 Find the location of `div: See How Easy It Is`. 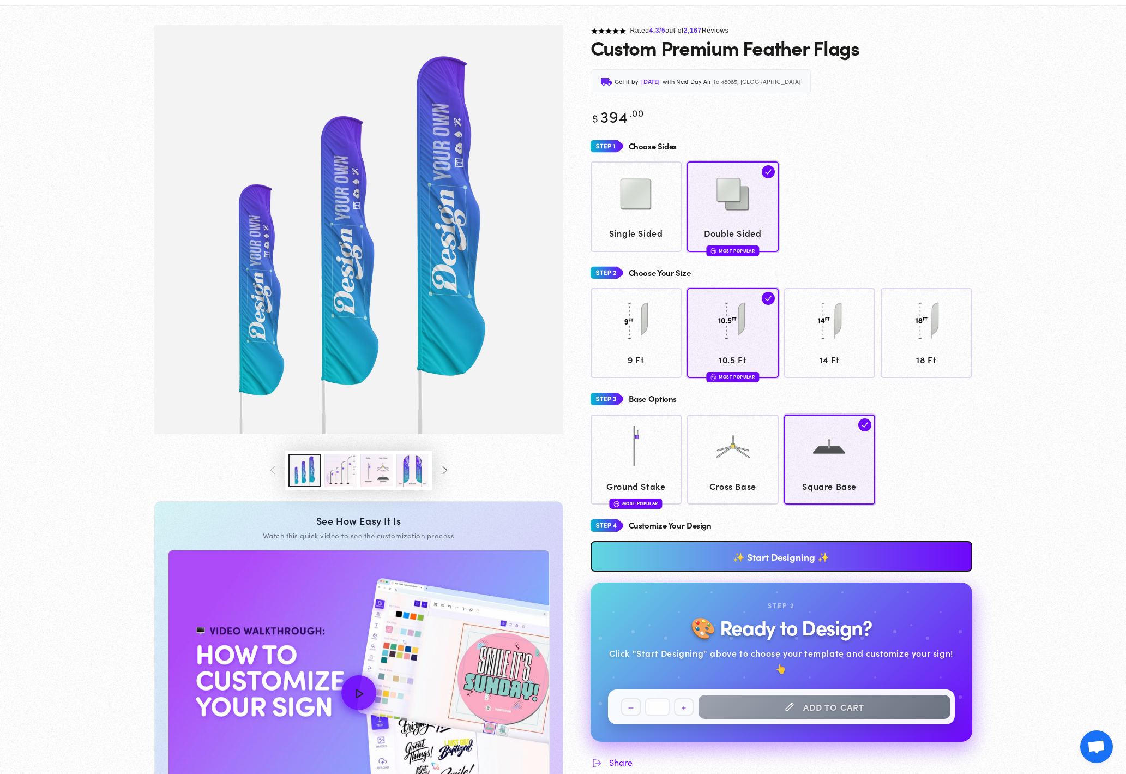

div: See How Easy It Is is located at coordinates (359, 521).